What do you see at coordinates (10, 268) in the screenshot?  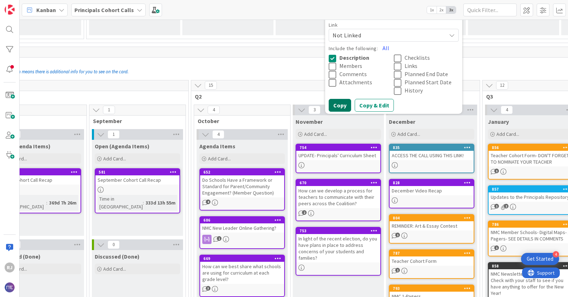 I see `div: RJ` at bounding box center [10, 268].